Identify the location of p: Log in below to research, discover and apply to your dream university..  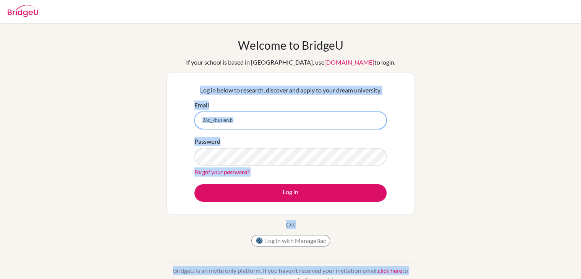
(290, 90).